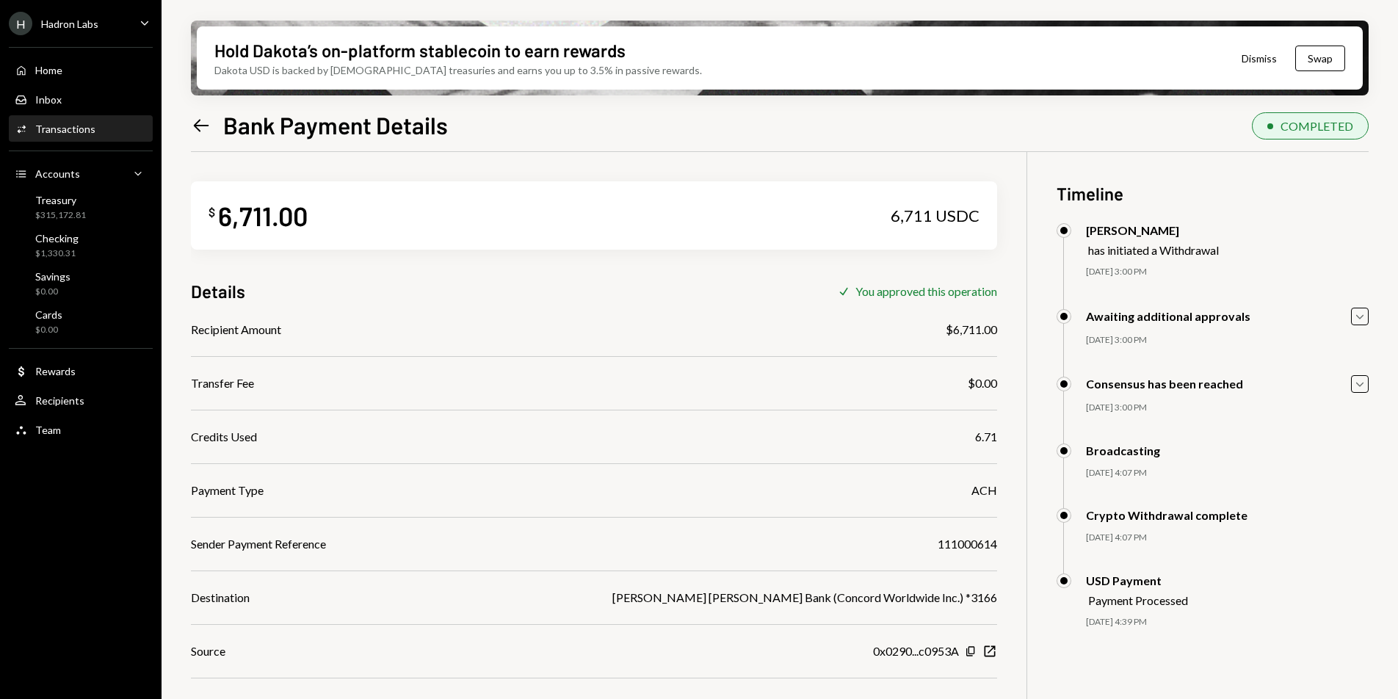 The image size is (1398, 699). I want to click on a: Checking$1,330.31, so click(81, 245).